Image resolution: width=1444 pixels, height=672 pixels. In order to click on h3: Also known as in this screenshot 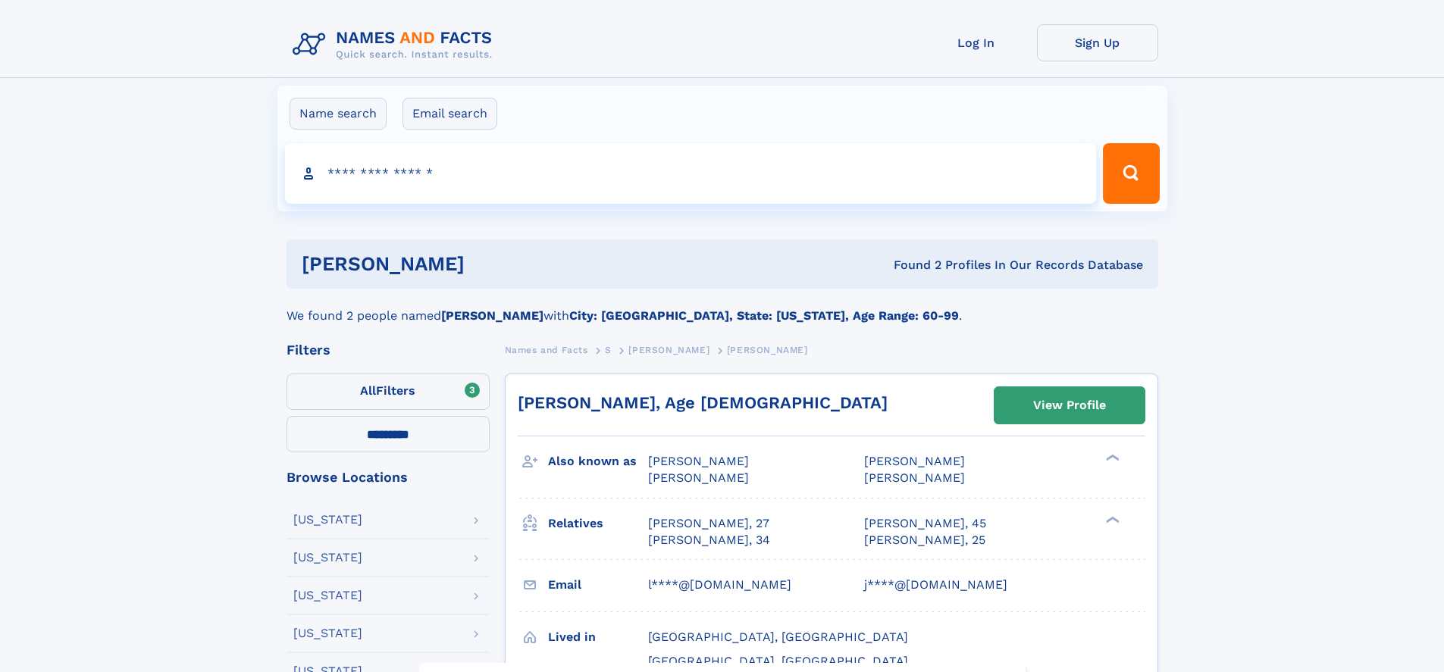, I will do `click(598, 461)`.